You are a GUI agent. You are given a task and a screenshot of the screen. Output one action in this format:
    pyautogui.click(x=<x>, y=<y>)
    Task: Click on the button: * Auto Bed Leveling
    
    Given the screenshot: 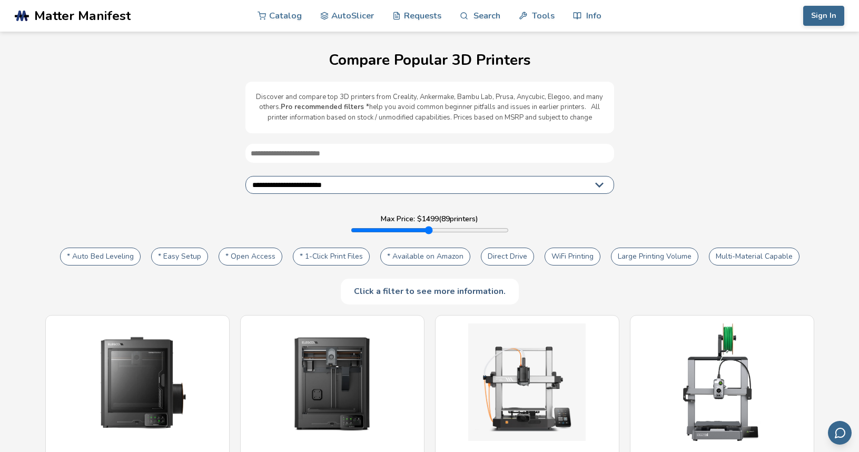 What is the action you would take?
    pyautogui.click(x=100, y=256)
    